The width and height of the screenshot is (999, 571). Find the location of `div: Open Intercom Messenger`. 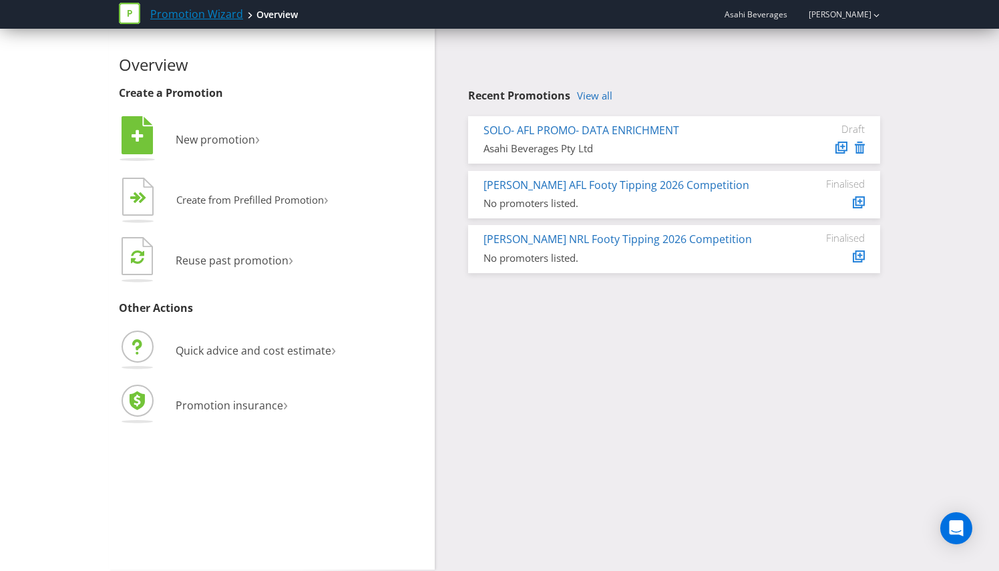

div: Open Intercom Messenger is located at coordinates (957, 528).